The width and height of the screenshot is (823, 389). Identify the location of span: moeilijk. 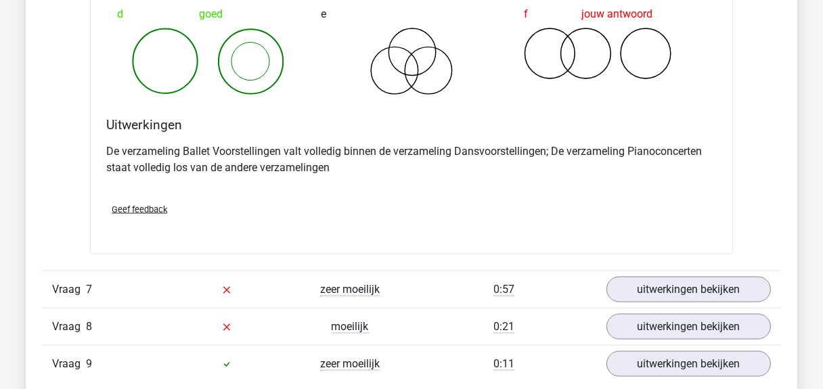
(350, 327).